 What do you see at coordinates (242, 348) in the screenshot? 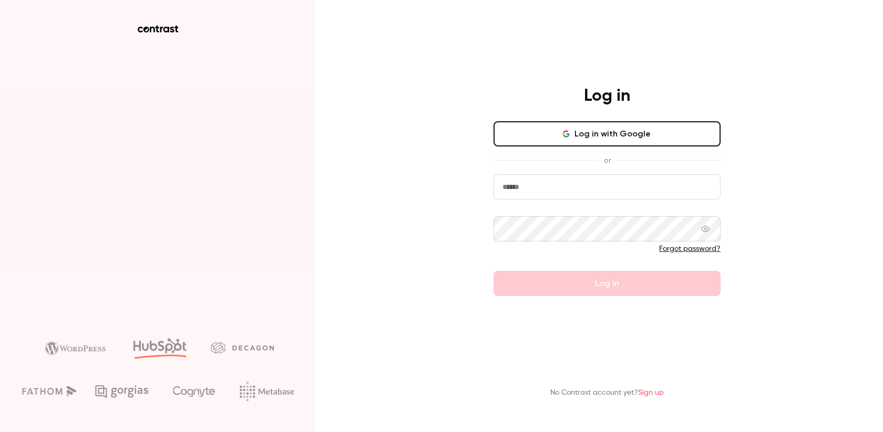
I see `img: decagon` at bounding box center [242, 348].